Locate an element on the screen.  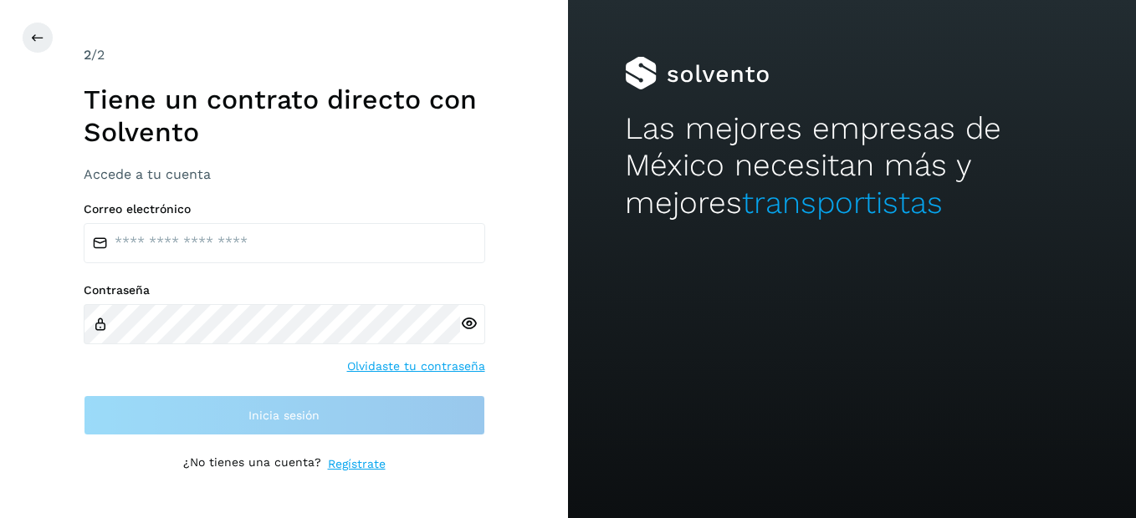
h2: Las mejores empresas de México necesitan más y mejores is located at coordinates (851, 166).